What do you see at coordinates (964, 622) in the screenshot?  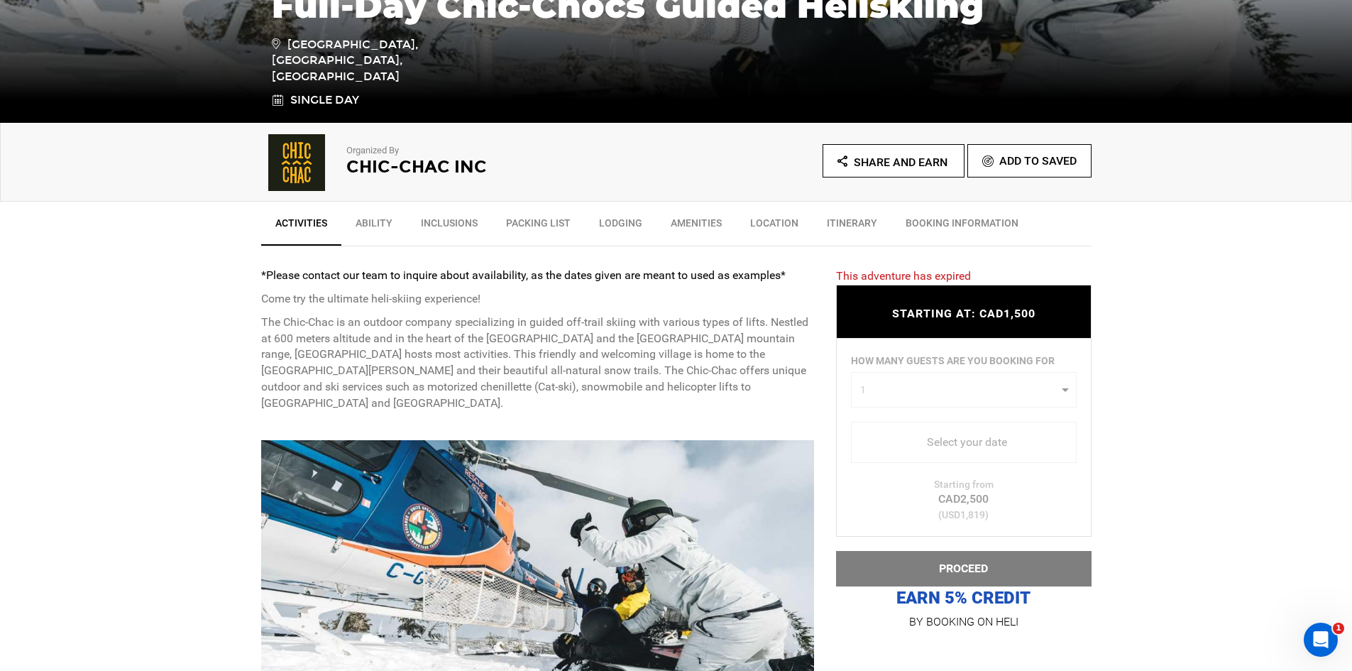 I see `p: BY BOOKING ON HELI` at bounding box center [964, 622].